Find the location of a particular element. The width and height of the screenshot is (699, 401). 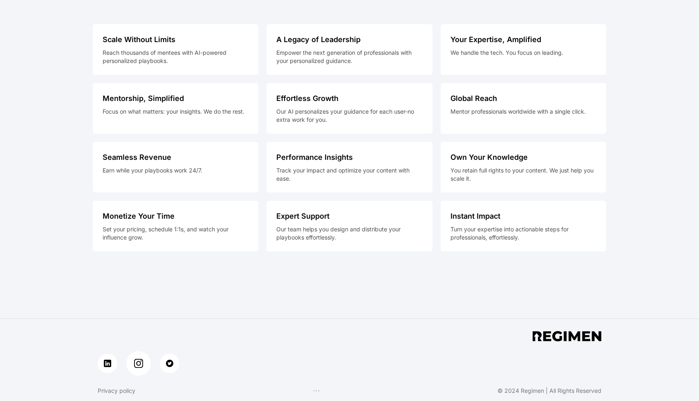

div: Our AI personalizes your guidance for each user-no extra work for you. is located at coordinates (349, 116).